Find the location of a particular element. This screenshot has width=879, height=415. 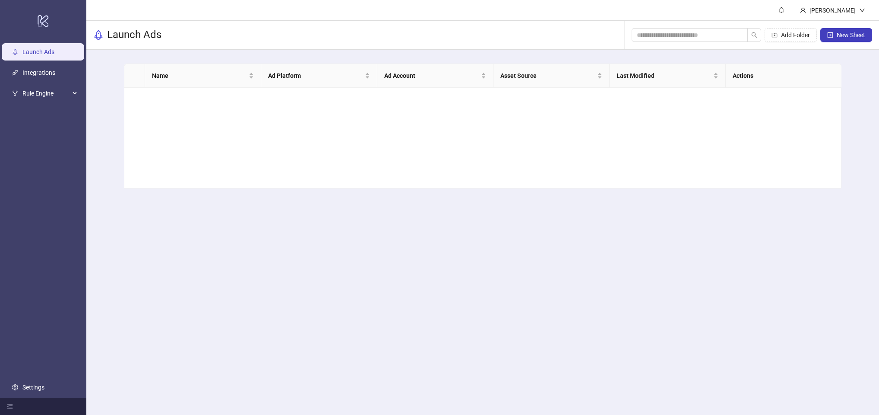

button: New Sheet is located at coordinates (846, 35).